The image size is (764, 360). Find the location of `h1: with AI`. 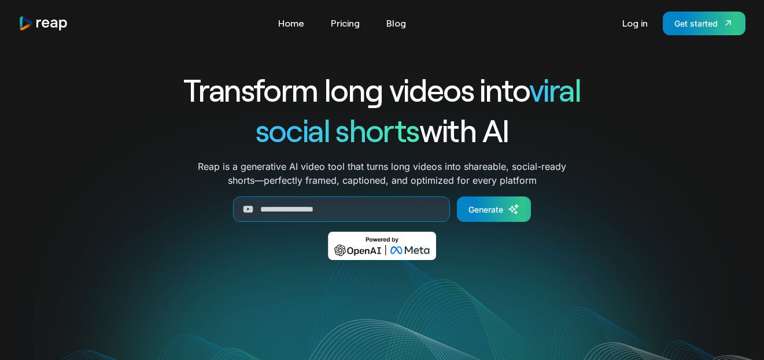

h1: with AI is located at coordinates (382, 130).